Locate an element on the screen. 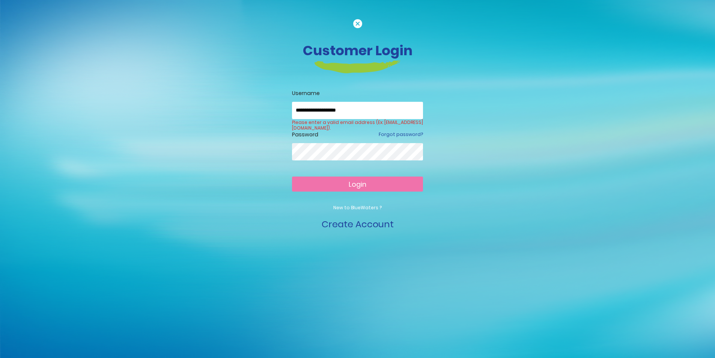  span: Login is located at coordinates (358, 184).